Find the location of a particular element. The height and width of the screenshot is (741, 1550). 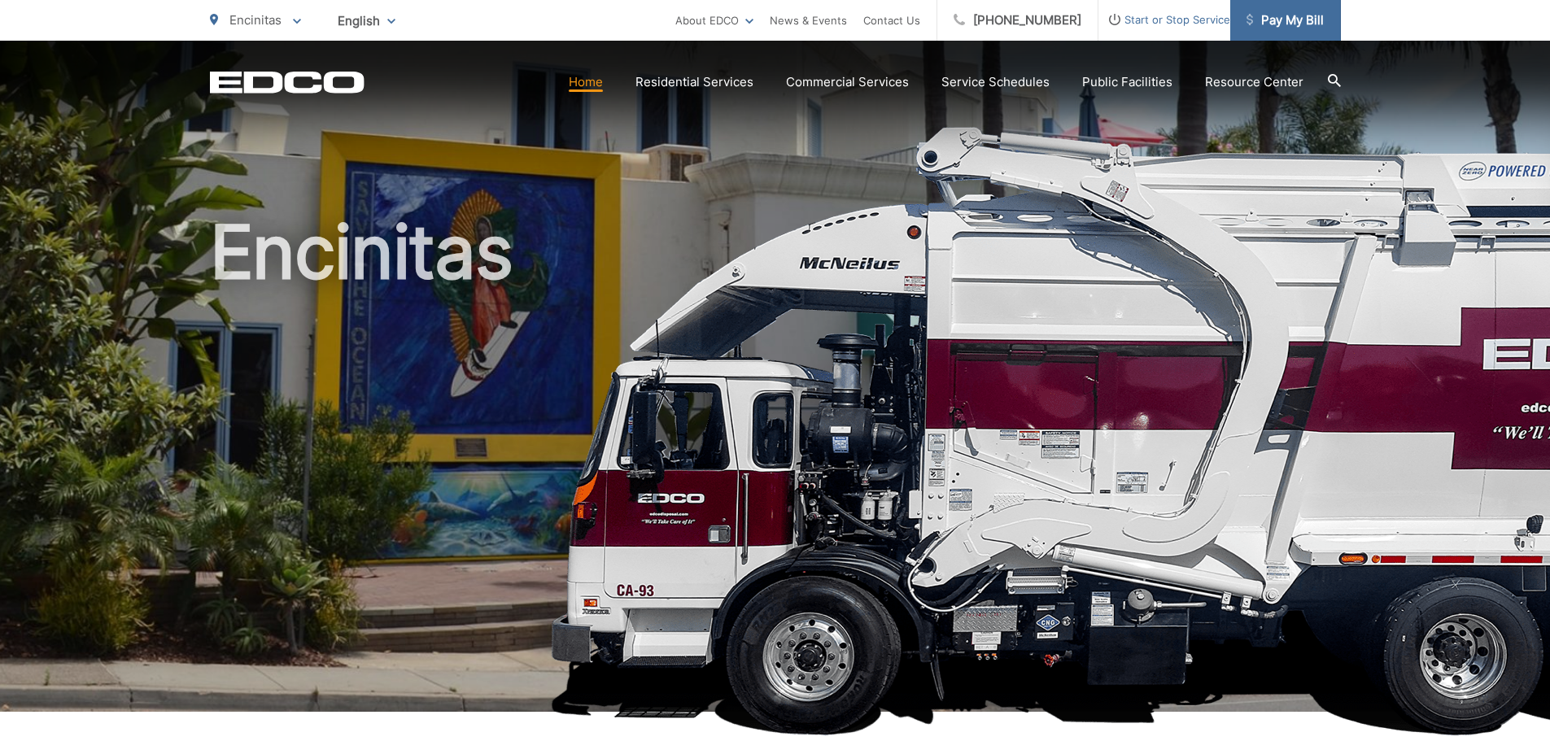

a: Commercial Services is located at coordinates (847, 82).